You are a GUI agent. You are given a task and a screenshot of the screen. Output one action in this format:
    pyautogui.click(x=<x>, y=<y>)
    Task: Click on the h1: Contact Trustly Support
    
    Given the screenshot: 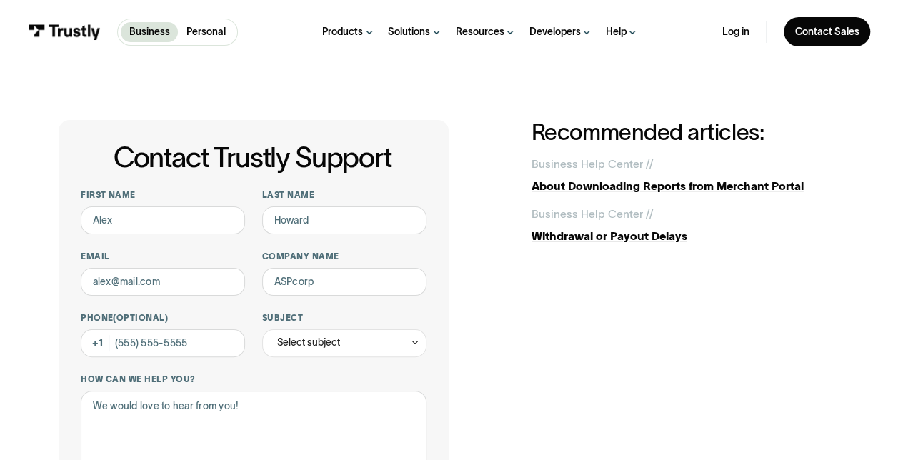 What is the action you would take?
    pyautogui.click(x=252, y=157)
    